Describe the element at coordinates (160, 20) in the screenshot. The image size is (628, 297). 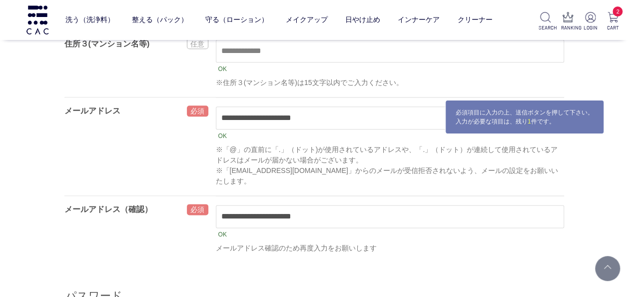
I see `a: 整える（パック）` at that location.